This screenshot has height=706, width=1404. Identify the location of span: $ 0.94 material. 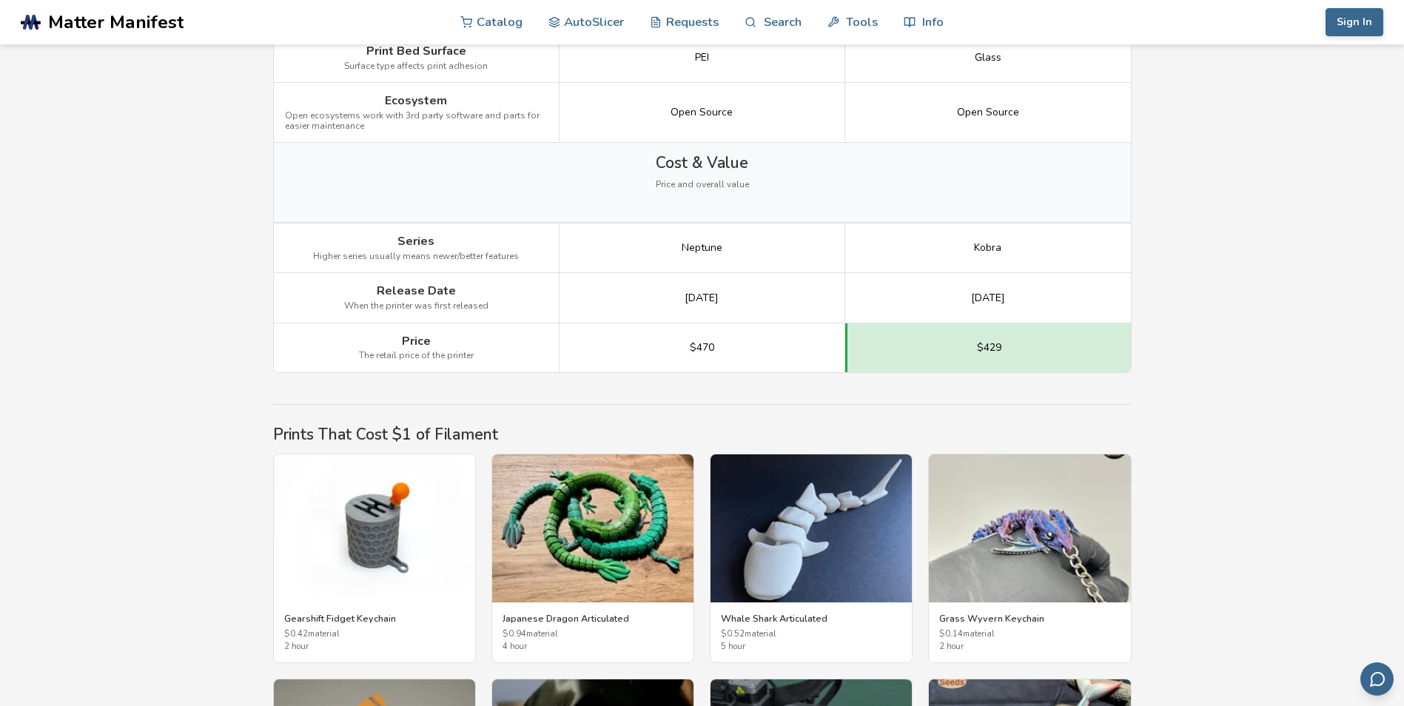
(593, 634).